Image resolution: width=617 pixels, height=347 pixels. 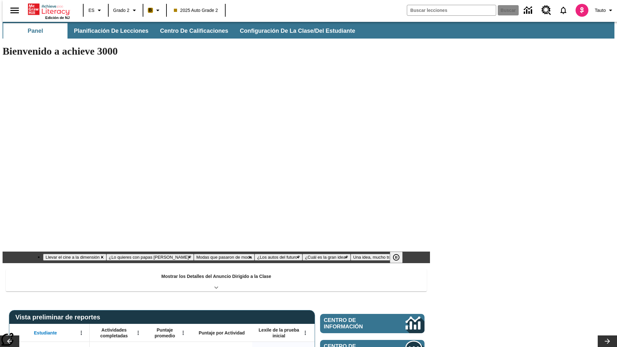 What do you see at coordinates (279, 333) in the screenshot?
I see `span: Lexile de la prueba inicial` at bounding box center [279, 333].